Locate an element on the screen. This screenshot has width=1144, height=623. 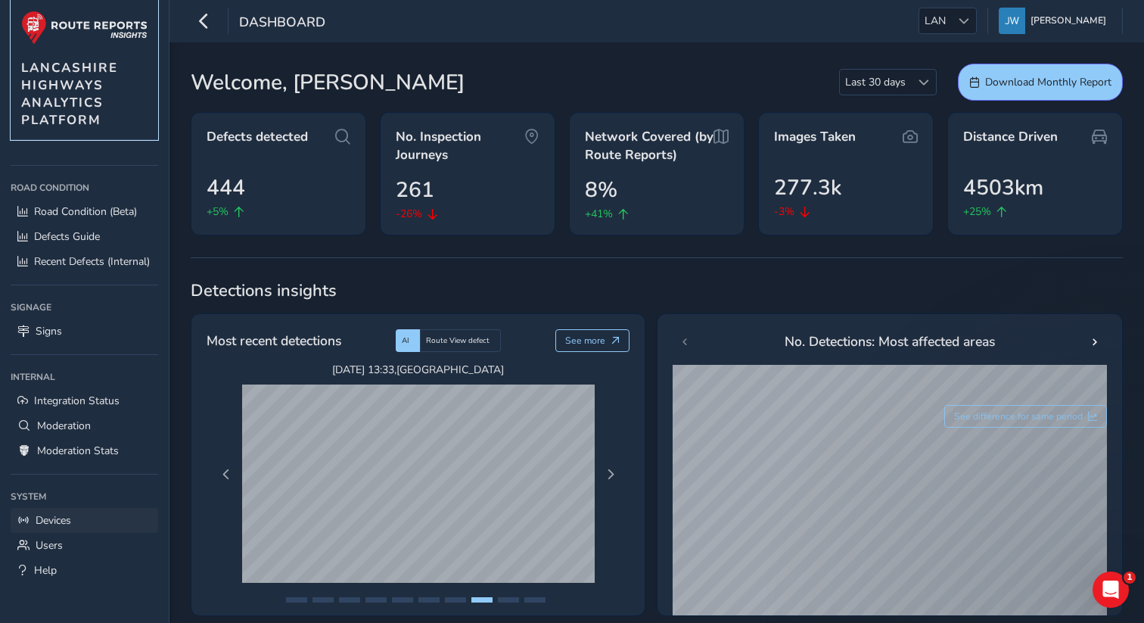
a: Recent Defects (Internal) is located at coordinates (84, 261).